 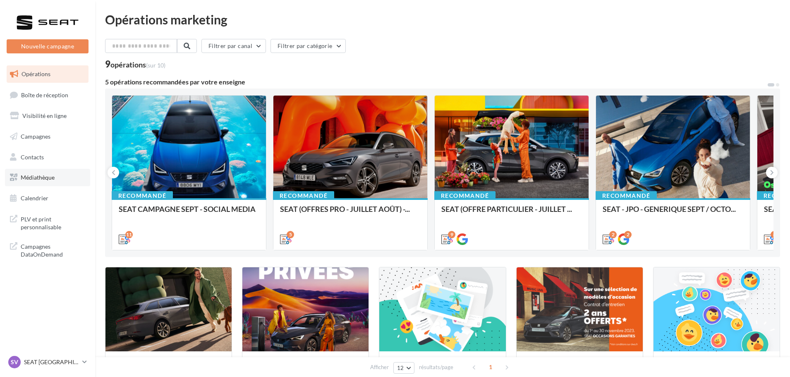 I want to click on a: Opérations, so click(x=48, y=74).